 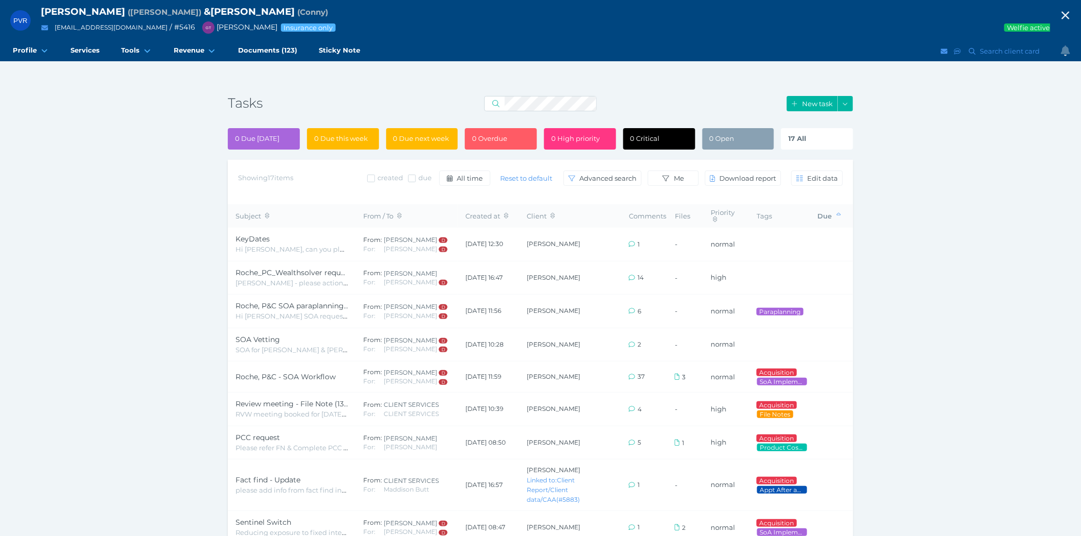 What do you see at coordinates (823, 178) in the screenshot?
I see `span: Edit data` at bounding box center [823, 178].